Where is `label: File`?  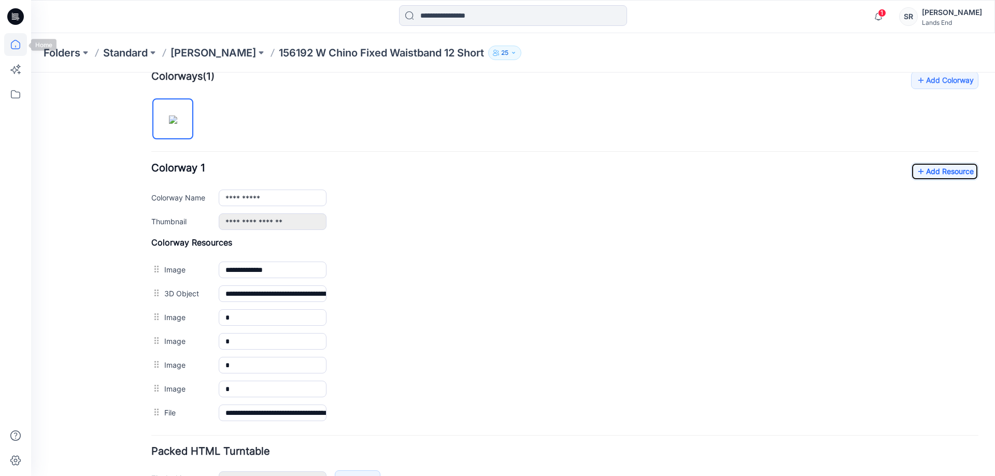
label: File is located at coordinates (155, 340).